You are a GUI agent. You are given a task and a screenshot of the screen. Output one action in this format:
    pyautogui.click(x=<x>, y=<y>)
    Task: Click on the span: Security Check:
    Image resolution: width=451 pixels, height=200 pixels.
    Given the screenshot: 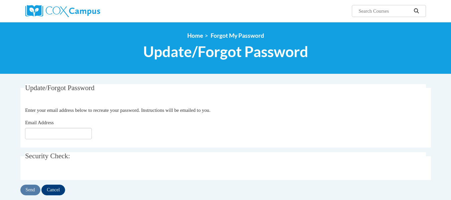 What is the action you would take?
    pyautogui.click(x=47, y=156)
    